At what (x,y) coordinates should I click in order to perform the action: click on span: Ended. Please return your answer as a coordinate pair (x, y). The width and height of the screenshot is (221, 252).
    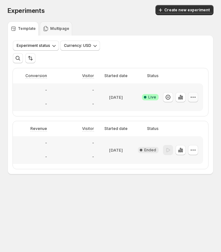
    Looking at the image, I should click on (150, 150).